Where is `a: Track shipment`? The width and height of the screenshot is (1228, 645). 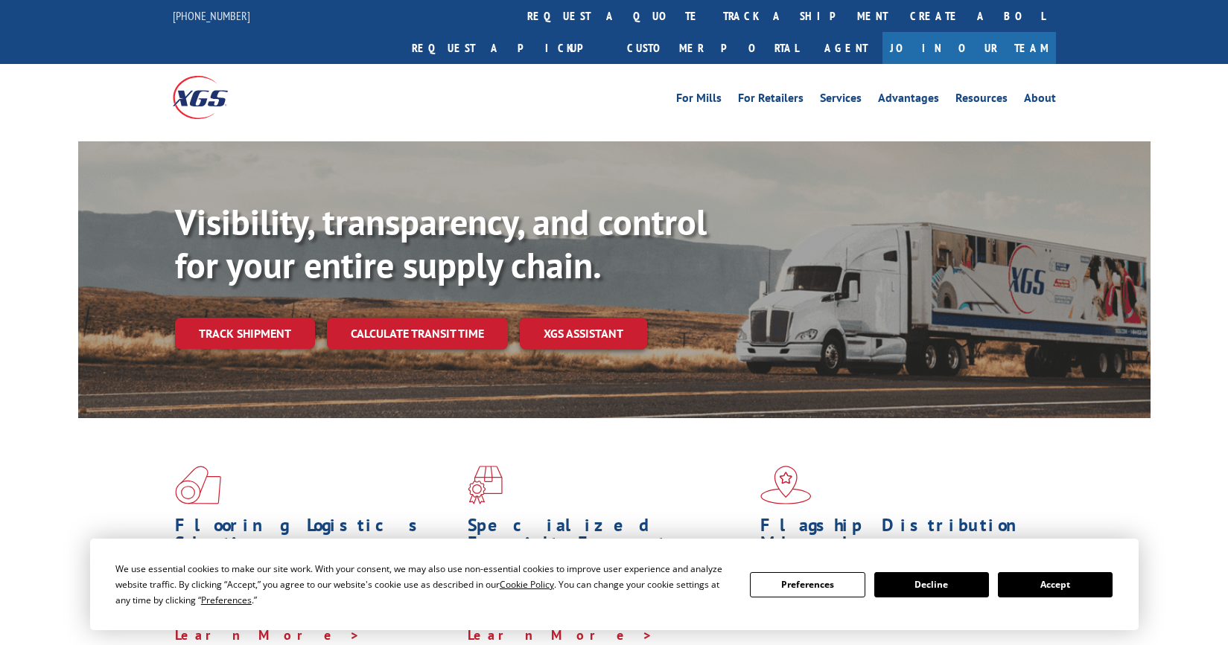
a: Track shipment is located at coordinates (245, 334).